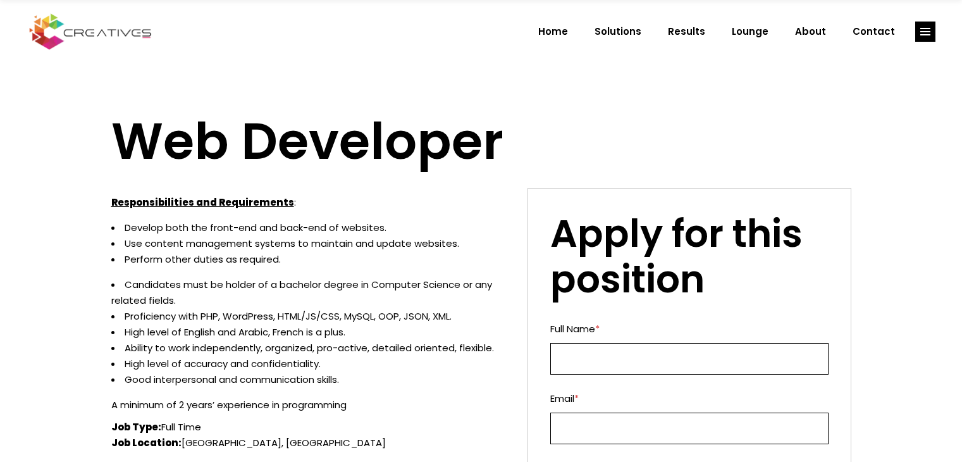  What do you see at coordinates (310, 363) in the screenshot?
I see `li: High level of accuracy and confidentiality.` at bounding box center [310, 363].